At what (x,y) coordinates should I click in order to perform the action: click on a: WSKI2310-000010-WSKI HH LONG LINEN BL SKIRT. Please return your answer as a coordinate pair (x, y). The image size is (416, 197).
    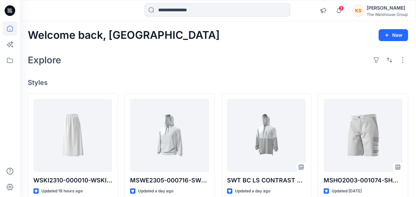
    Looking at the image, I should click on (73, 135).